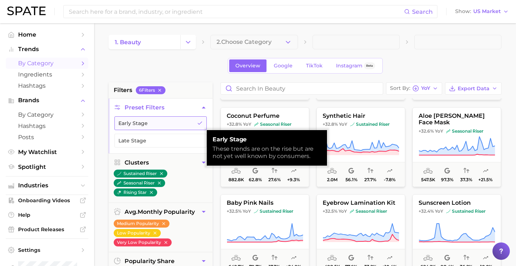  What do you see at coordinates (143, 242) in the screenshot?
I see `button: Very Low Popularity` at bounding box center [143, 242].